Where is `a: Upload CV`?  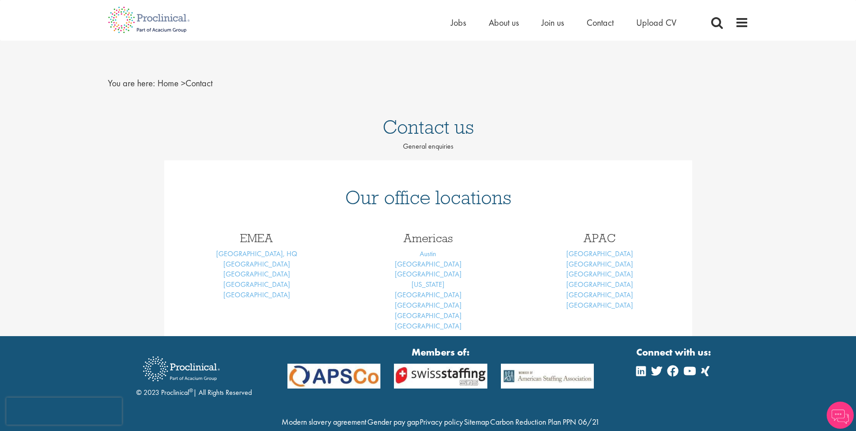 a: Upload CV is located at coordinates (656, 23).